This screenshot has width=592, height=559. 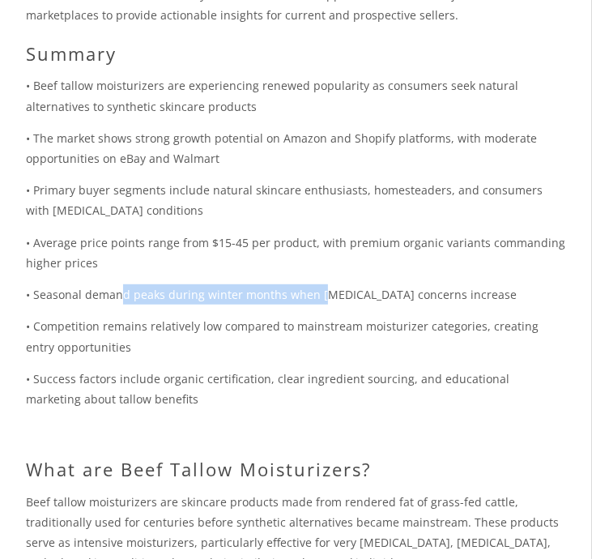 What do you see at coordinates (295, 389) in the screenshot?
I see `p: • Success factors include organic certification, clear ingredient sourcing, and educational marke...` at bounding box center [295, 389].